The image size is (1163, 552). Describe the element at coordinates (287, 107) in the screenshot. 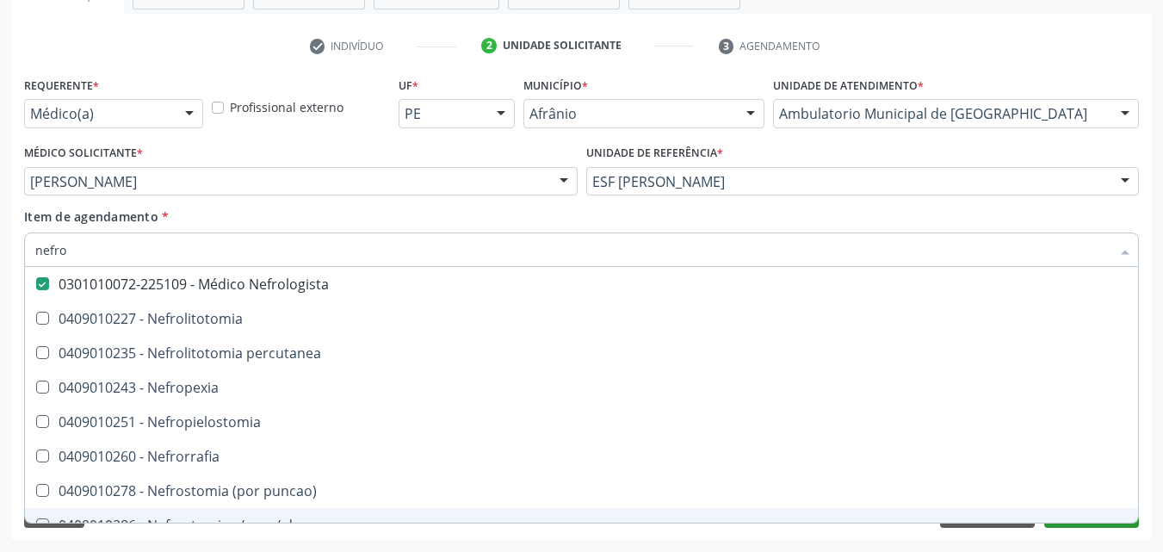

I see `label: Profissional externo` at that location.